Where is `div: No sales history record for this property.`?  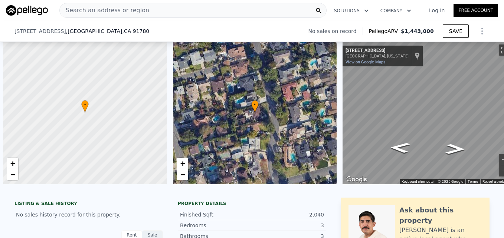 div: No sales history record for this property. is located at coordinates (89, 215).